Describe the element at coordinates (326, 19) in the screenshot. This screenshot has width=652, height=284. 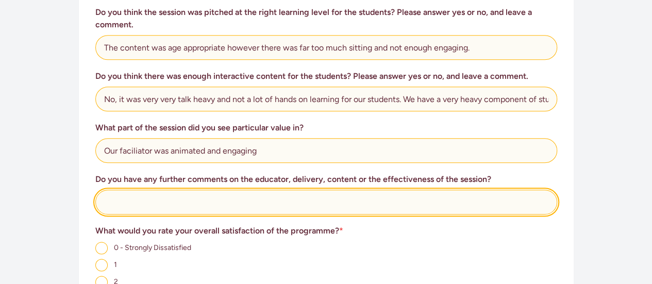
I see `h3: Do you think the session was pitched at the right learning level for the students? Please answer ...` at that location.